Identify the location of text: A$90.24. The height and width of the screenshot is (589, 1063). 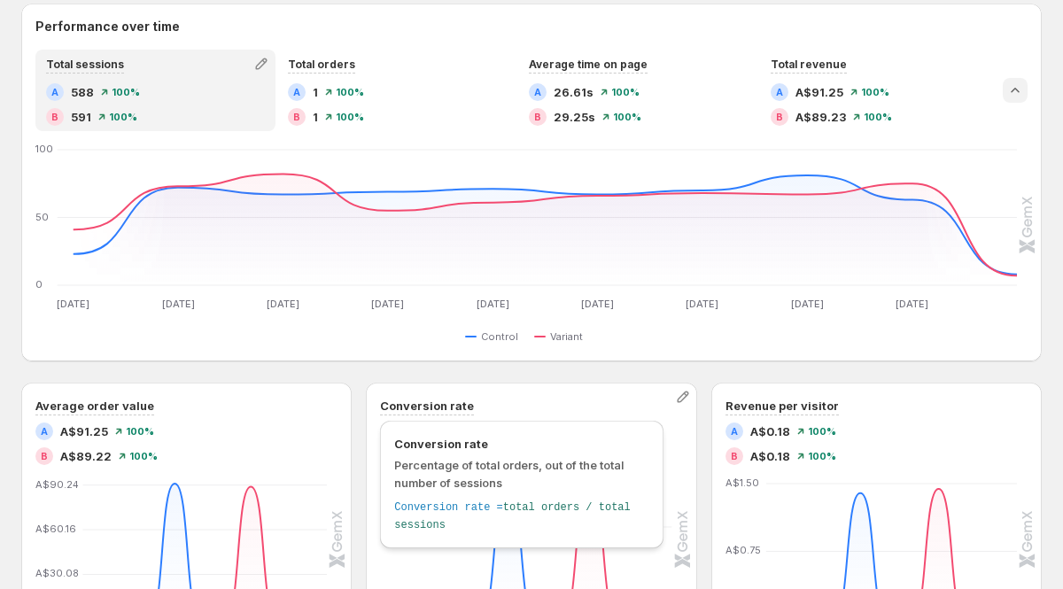
(58, 484).